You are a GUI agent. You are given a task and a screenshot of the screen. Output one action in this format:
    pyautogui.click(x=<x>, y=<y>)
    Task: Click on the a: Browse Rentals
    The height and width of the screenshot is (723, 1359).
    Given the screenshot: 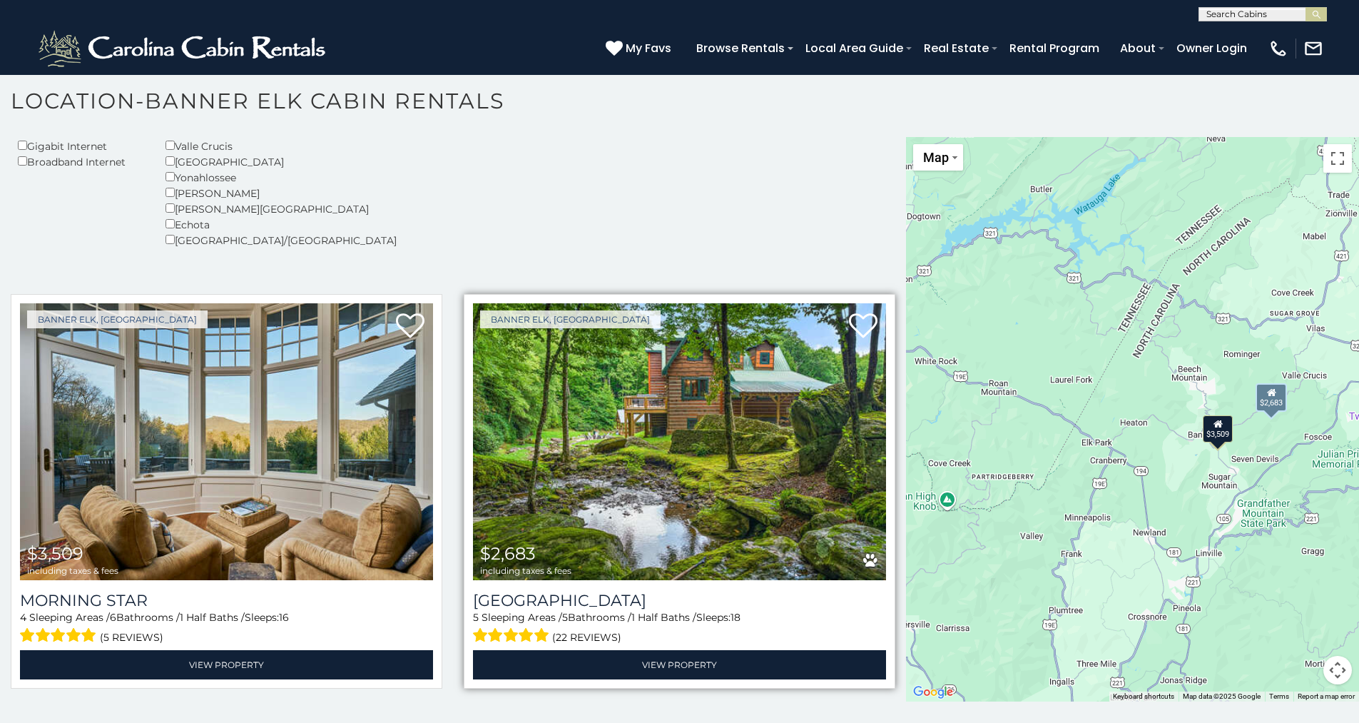 What is the action you would take?
    pyautogui.click(x=740, y=48)
    